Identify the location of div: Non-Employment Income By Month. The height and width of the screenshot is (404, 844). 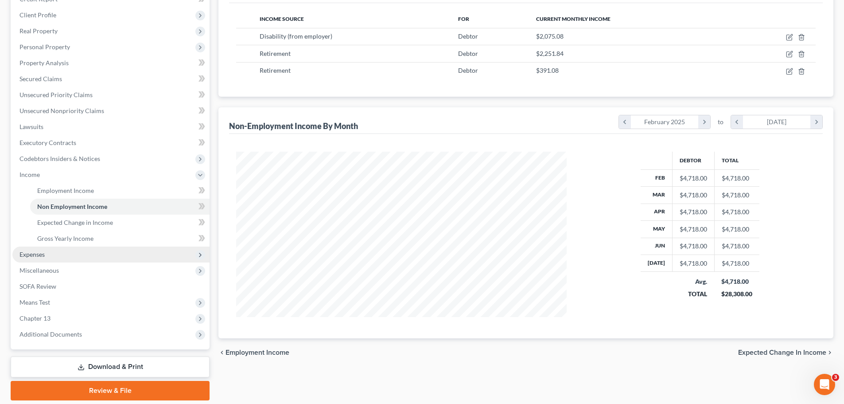
(293, 126).